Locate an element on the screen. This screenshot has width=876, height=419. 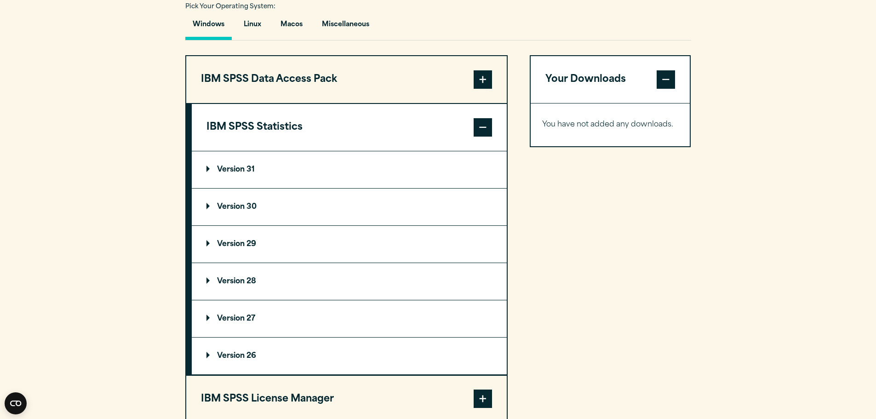
span: Pick Your Operating System: is located at coordinates (230, 6).